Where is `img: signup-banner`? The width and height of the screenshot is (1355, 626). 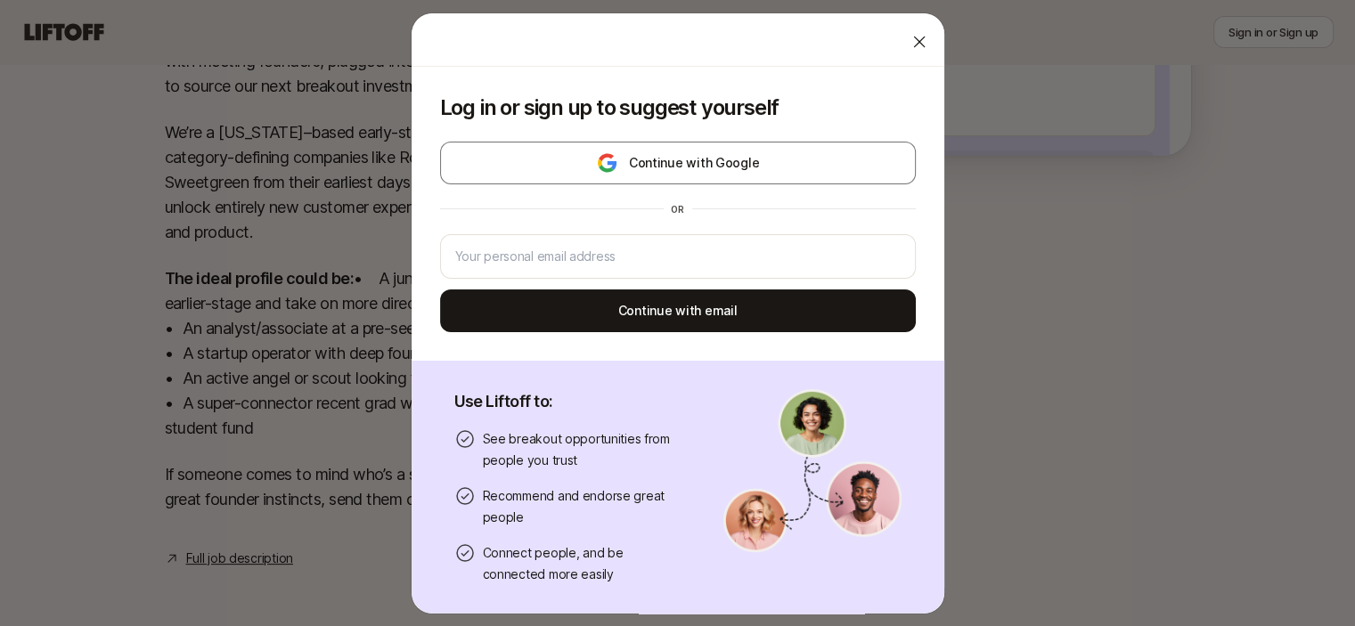 img: signup-banner is located at coordinates (813, 471).